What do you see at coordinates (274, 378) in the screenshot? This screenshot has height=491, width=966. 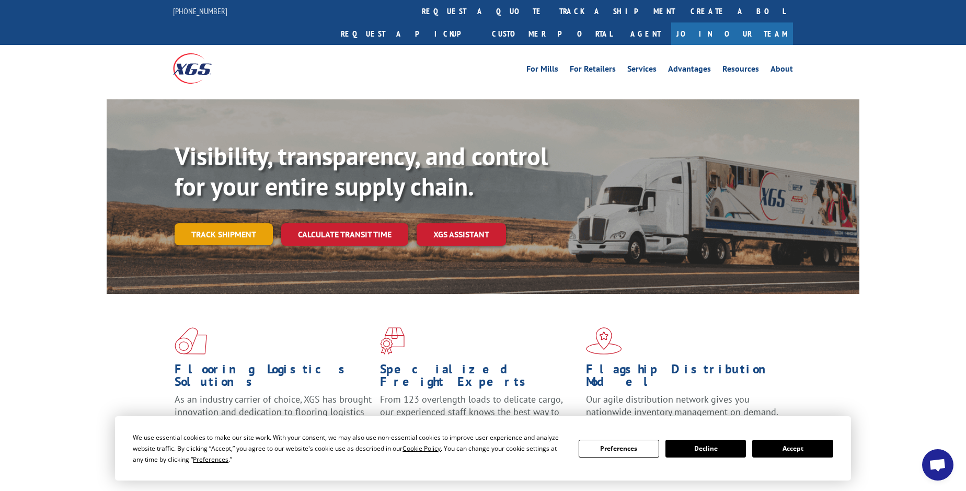 I see `h1: Flooring Logistics Solutions` at bounding box center [274, 378].